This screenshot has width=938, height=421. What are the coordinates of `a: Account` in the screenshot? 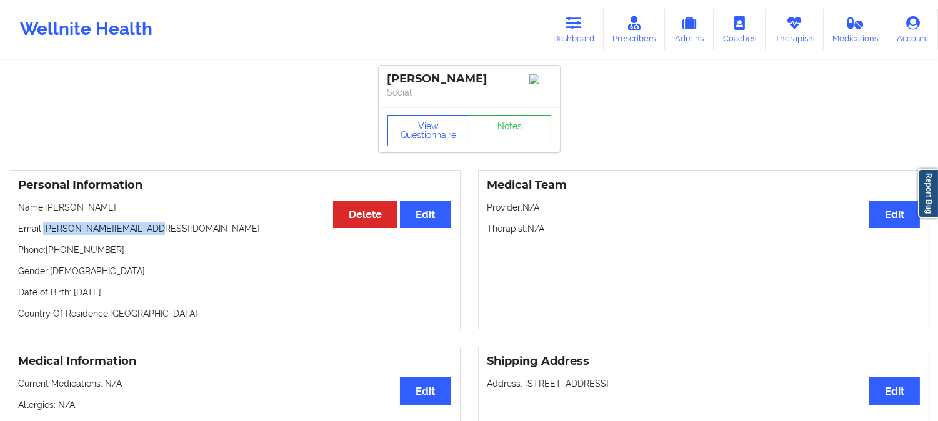 It's located at (912, 29).